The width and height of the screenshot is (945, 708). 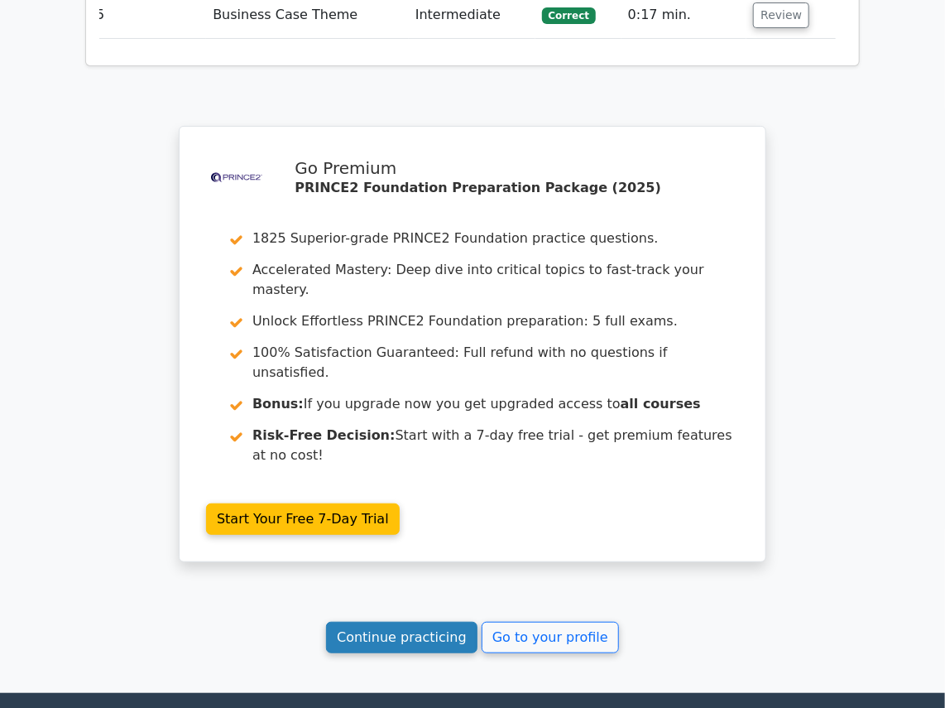 I want to click on a: Go to your profile, so click(x=550, y=637).